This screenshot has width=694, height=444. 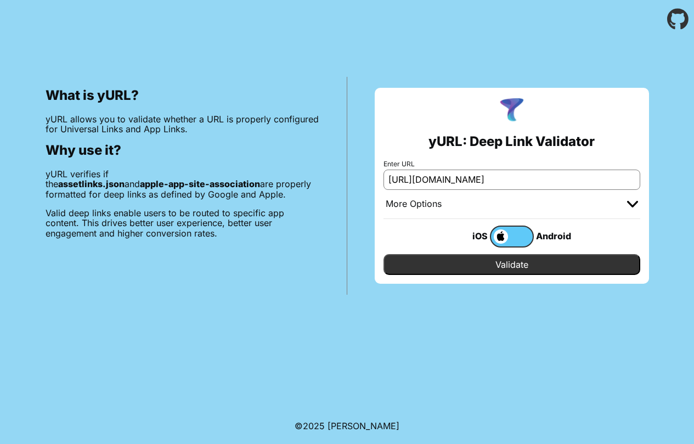 What do you see at coordinates (512, 264) in the screenshot?
I see `input: Validate` at bounding box center [512, 264].